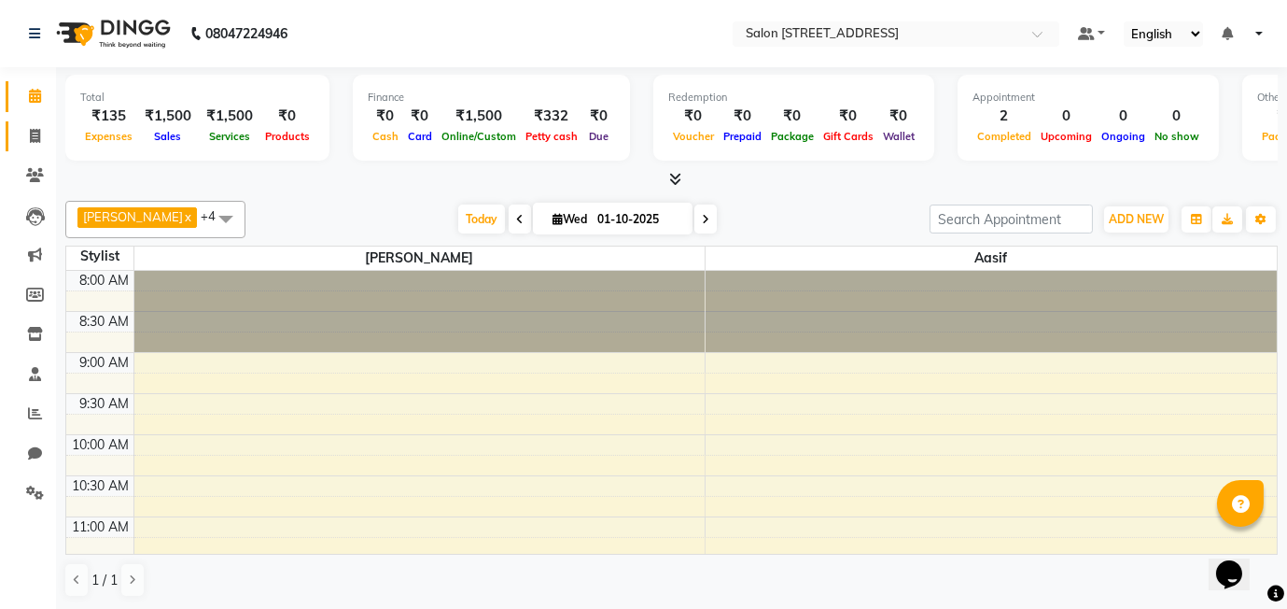 This screenshot has height=609, width=1287. Describe the element at coordinates (168, 136) in the screenshot. I see `span: Sales` at that location.